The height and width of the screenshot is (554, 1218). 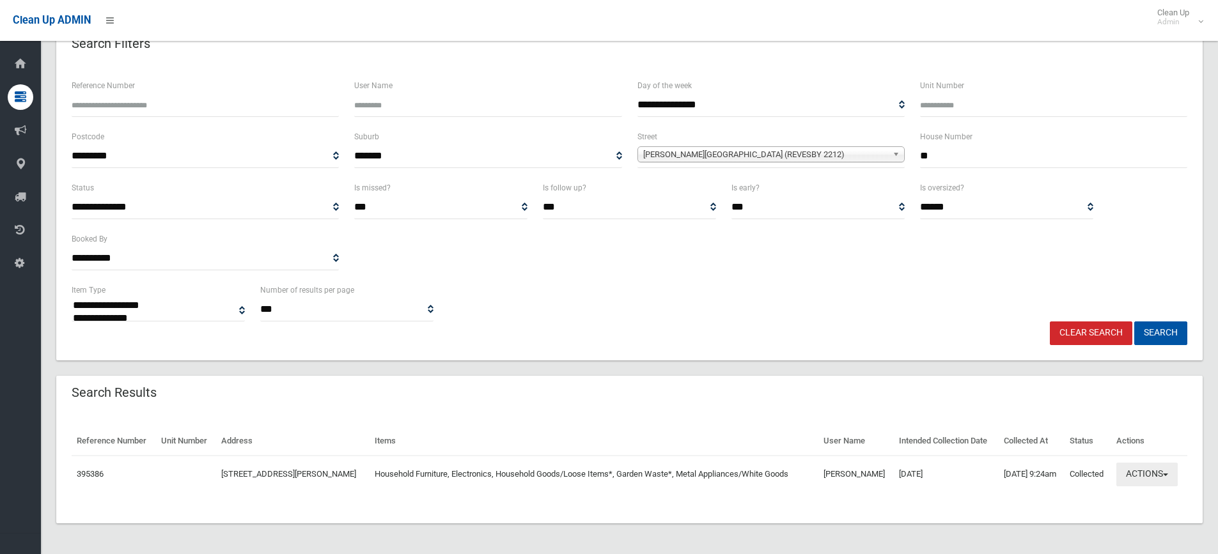 What do you see at coordinates (946, 441) in the screenshot?
I see `th: Intended Collection Date` at bounding box center [946, 441].